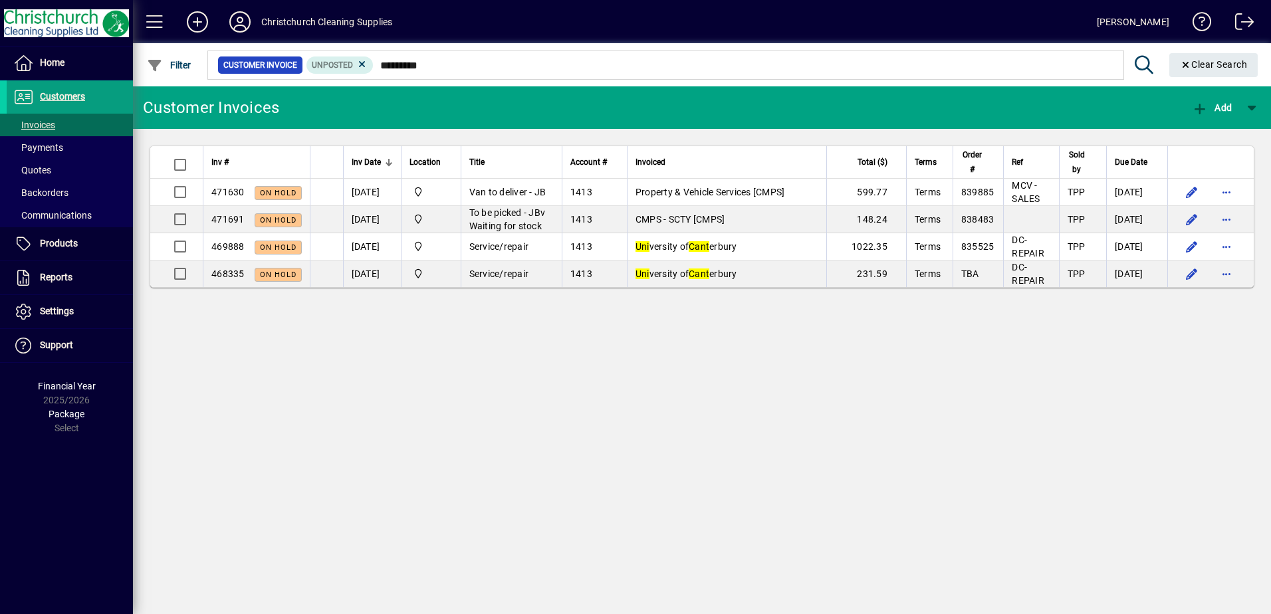  I want to click on div: Total ($), so click(867, 162).